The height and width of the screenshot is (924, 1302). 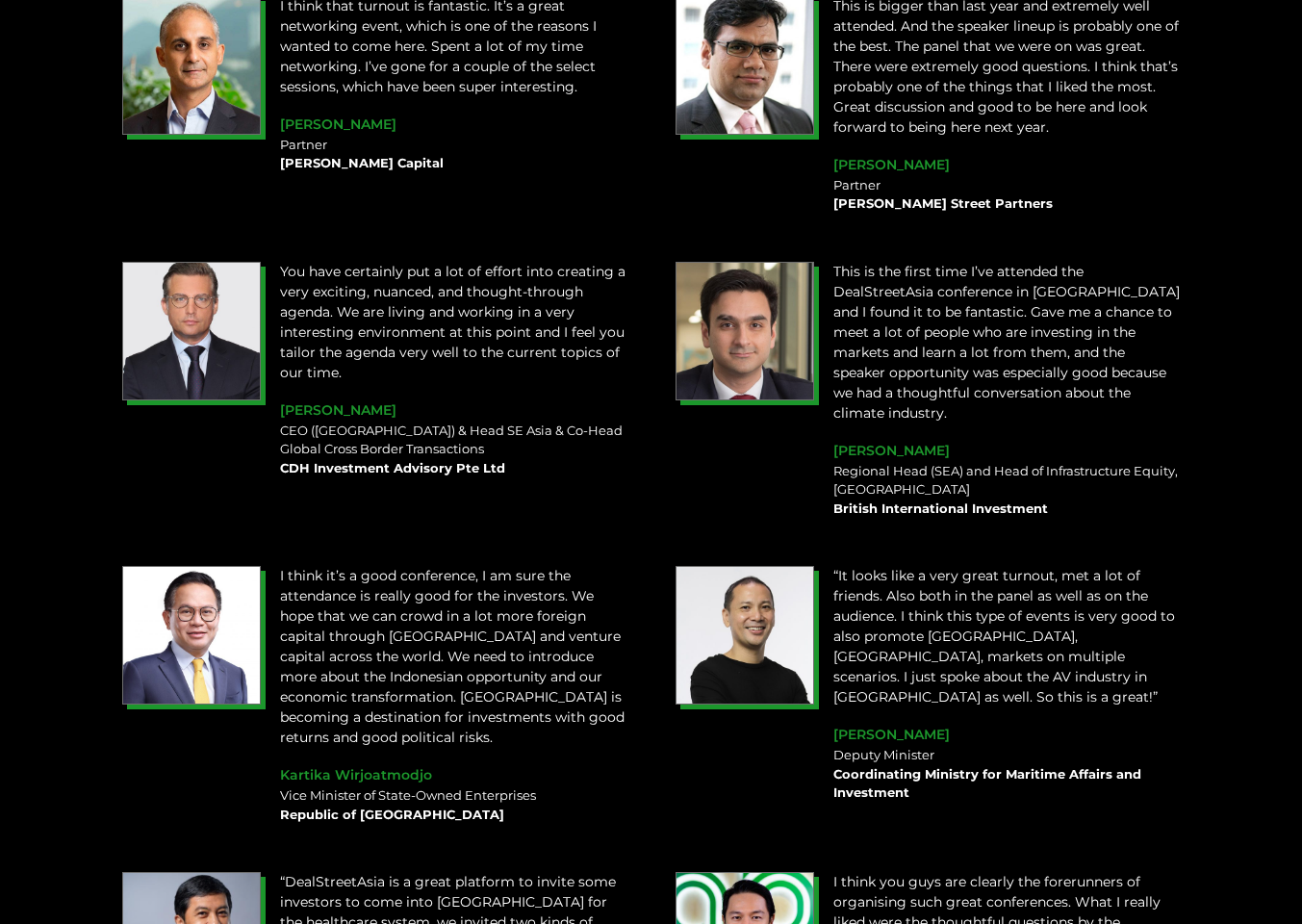 I want to click on b: CDH Investment Advisory Pte Ltd, so click(x=393, y=467).